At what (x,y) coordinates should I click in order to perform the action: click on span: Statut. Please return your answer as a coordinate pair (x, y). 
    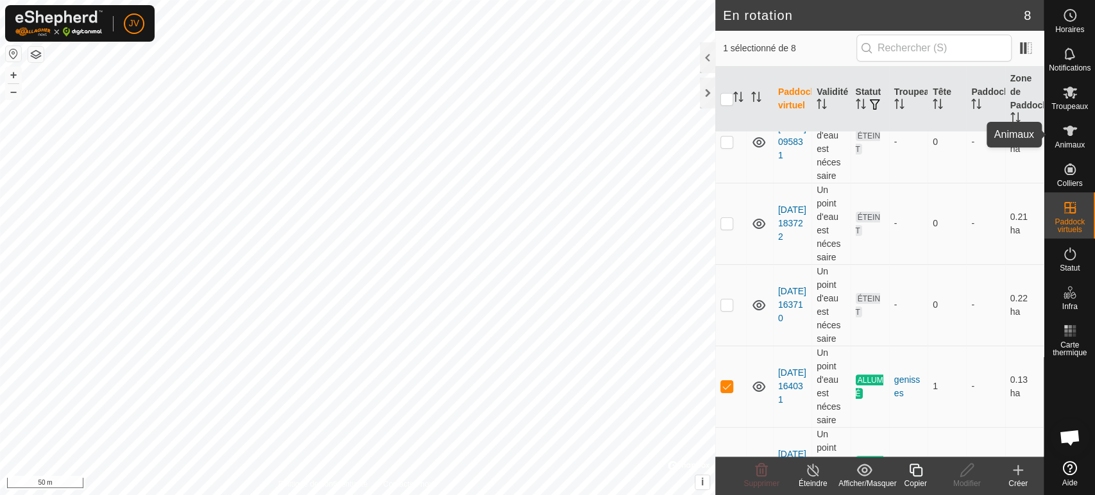
    Looking at the image, I should click on (1069, 268).